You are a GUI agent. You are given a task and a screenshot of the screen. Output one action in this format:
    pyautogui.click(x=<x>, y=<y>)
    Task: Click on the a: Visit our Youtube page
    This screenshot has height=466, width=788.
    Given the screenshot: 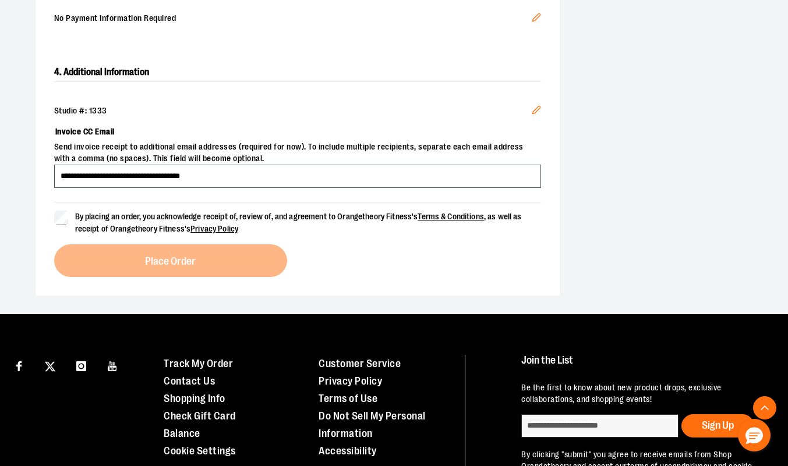 What is the action you would take?
    pyautogui.click(x=112, y=365)
    